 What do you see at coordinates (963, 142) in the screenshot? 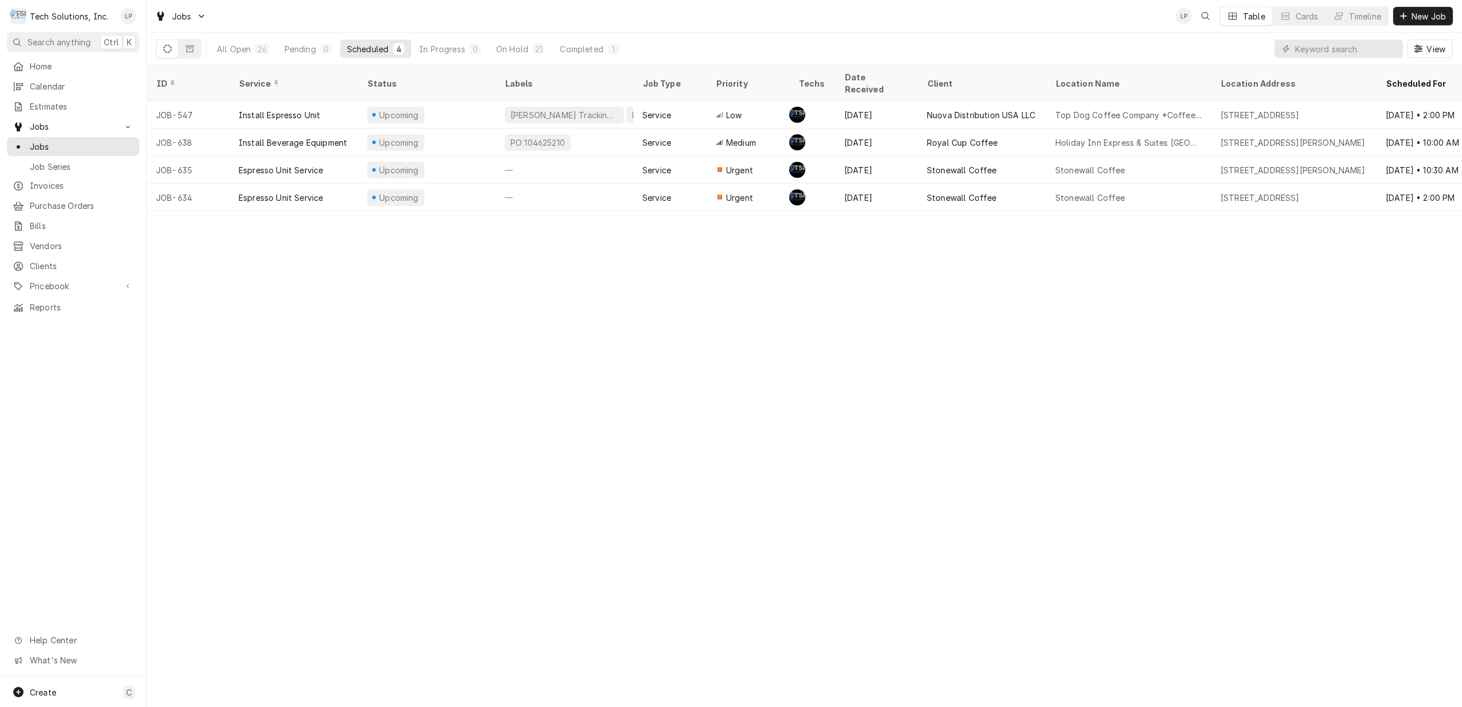
I see `div: Royal Cup Coffee` at bounding box center [963, 142].